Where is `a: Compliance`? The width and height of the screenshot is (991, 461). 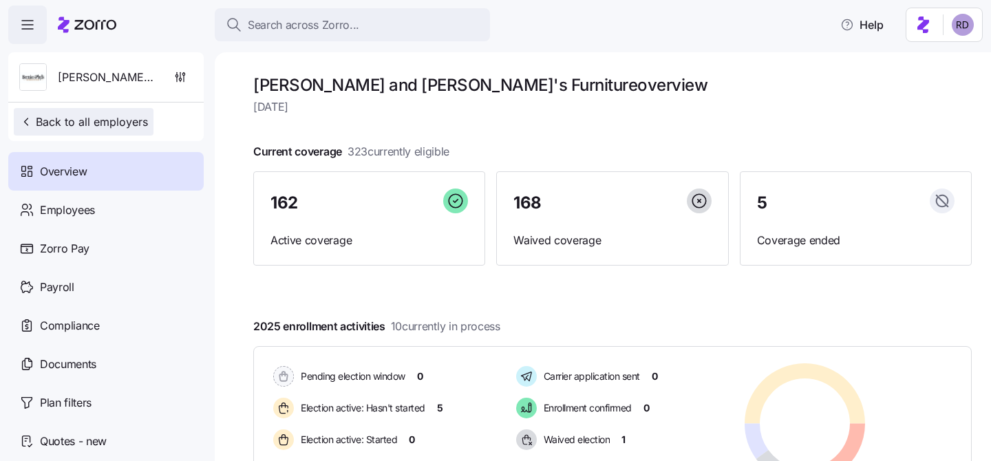 a: Compliance is located at coordinates (106, 326).